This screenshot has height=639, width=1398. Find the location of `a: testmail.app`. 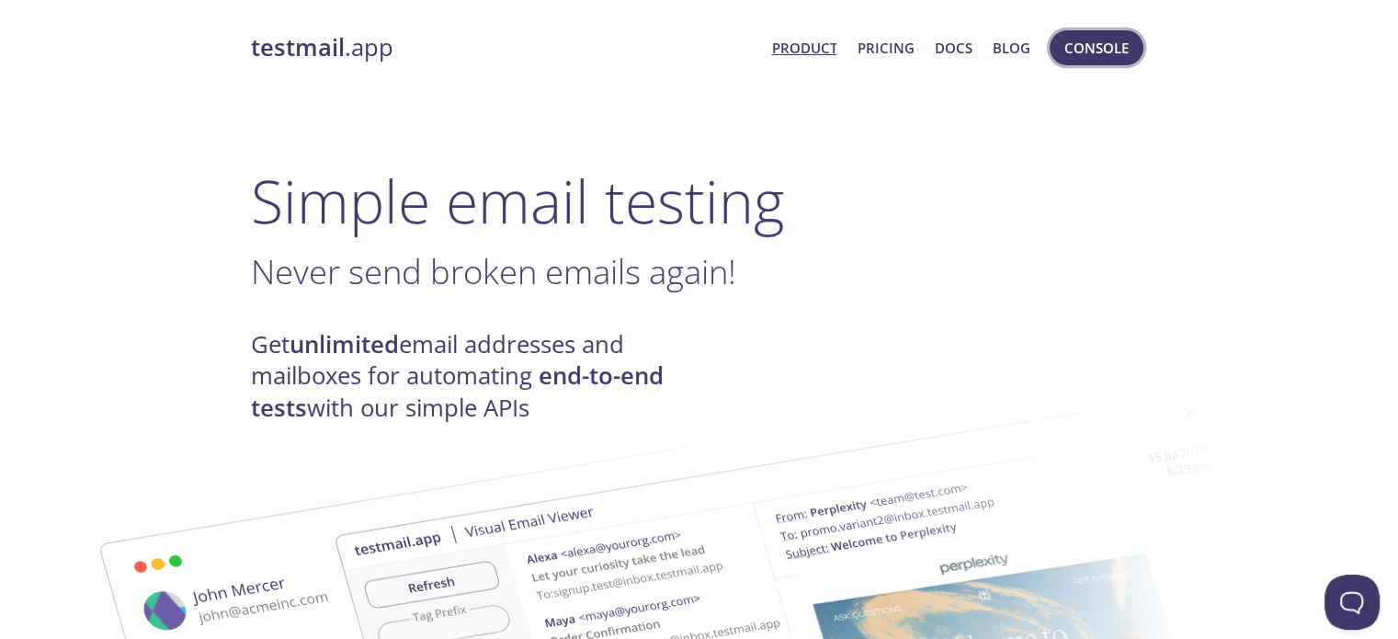

a: testmail.app is located at coordinates (504, 48).